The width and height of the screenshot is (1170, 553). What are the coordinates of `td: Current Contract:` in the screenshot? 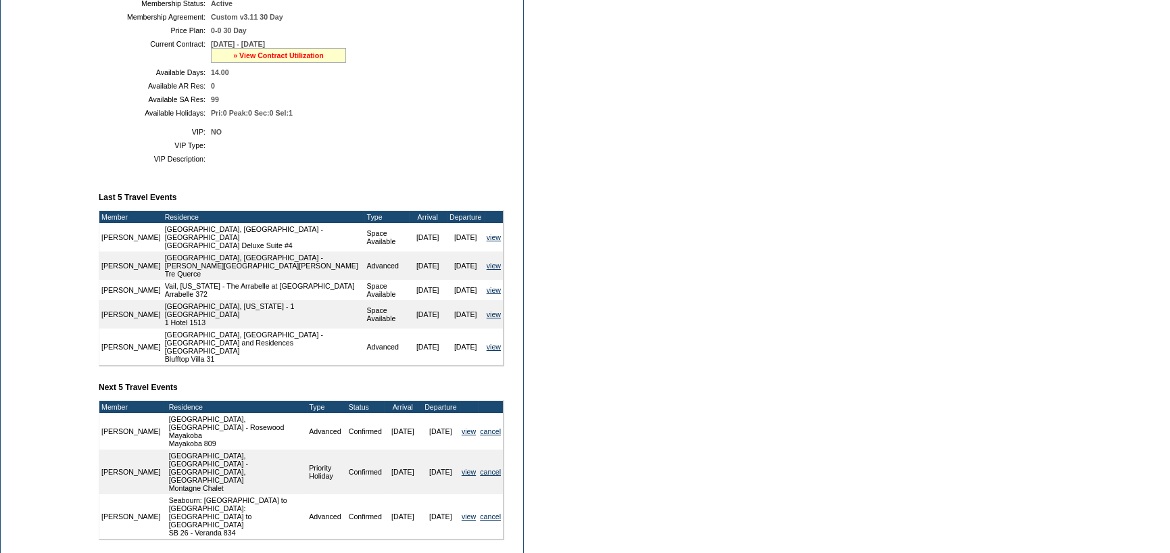 It's located at (155, 51).